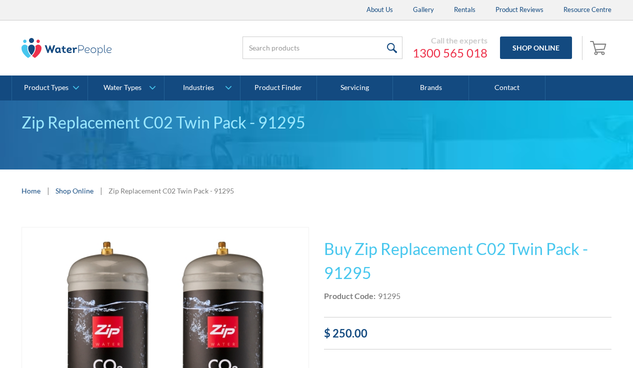 Image resolution: width=633 pixels, height=368 pixels. Describe the element at coordinates (450, 40) in the screenshot. I see `div: Call the experts` at that location.